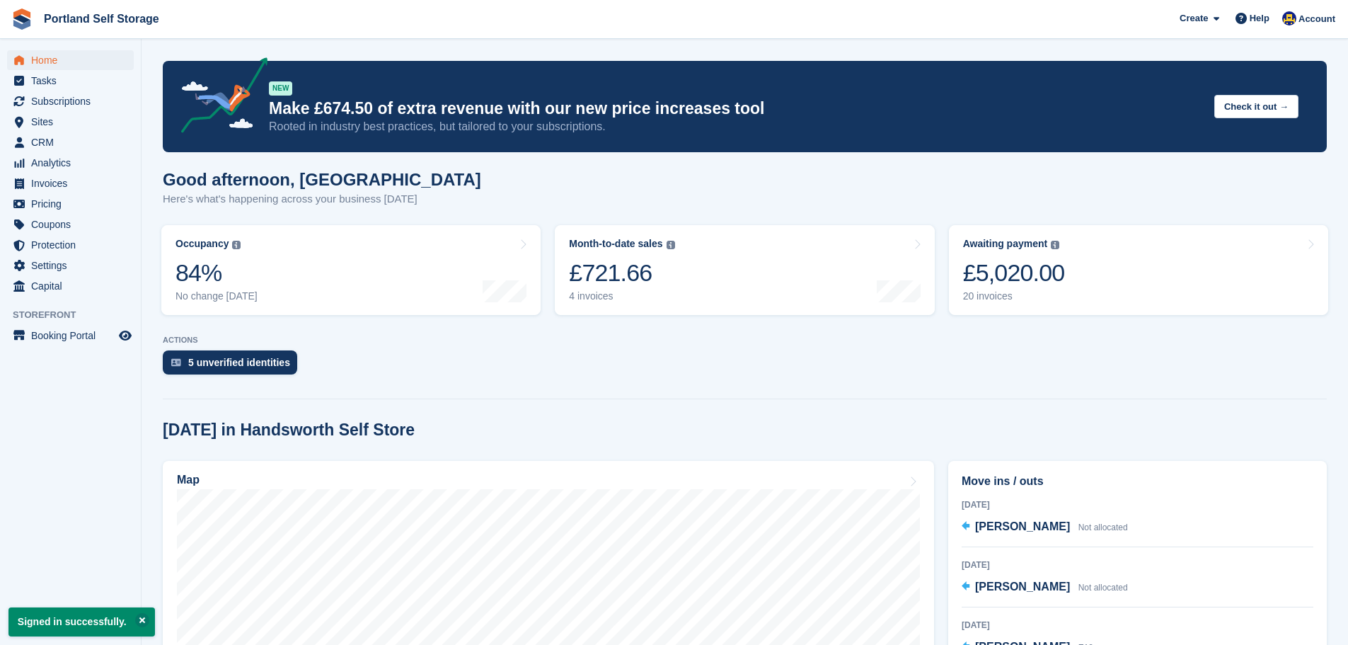 The height and width of the screenshot is (645, 1348). What do you see at coordinates (1260, 18) in the screenshot?
I see `span: Help` at bounding box center [1260, 18].